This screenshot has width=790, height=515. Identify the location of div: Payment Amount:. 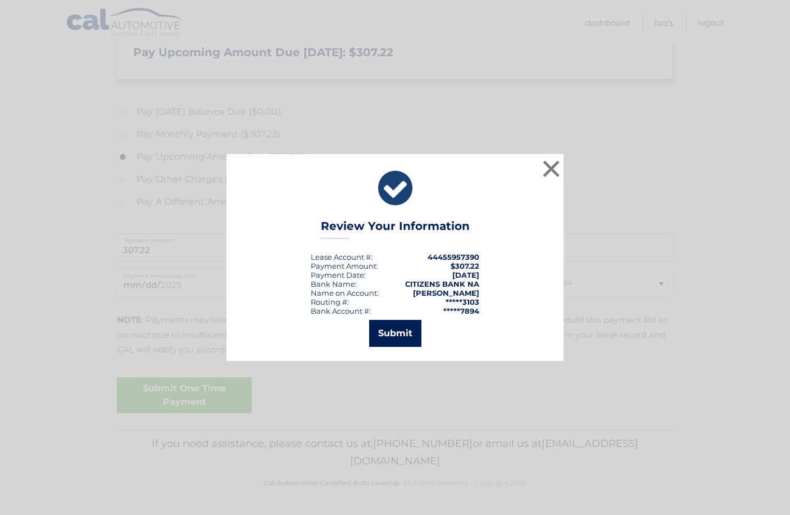
(344, 266).